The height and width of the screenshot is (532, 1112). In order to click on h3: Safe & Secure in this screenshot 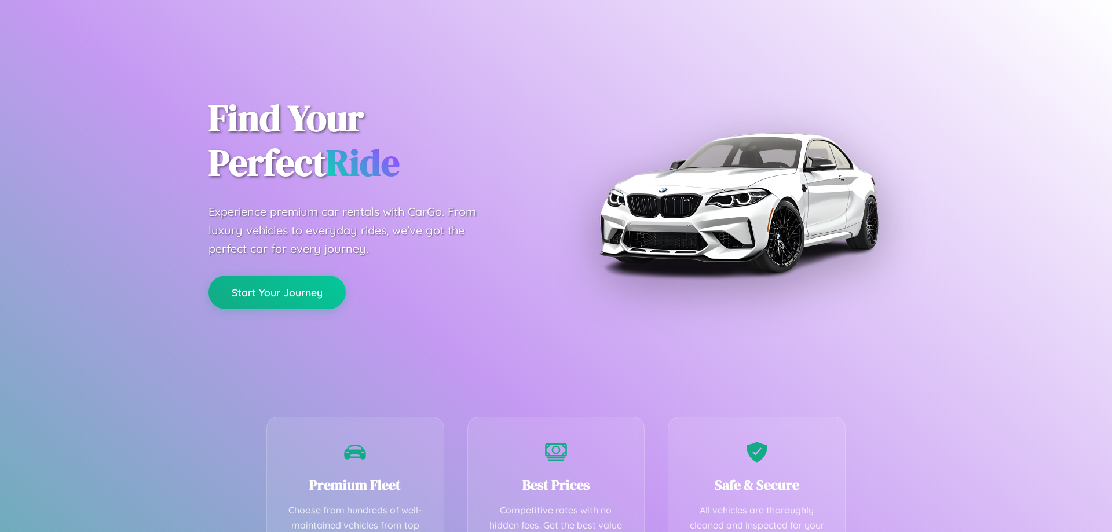, I will do `click(757, 485)`.